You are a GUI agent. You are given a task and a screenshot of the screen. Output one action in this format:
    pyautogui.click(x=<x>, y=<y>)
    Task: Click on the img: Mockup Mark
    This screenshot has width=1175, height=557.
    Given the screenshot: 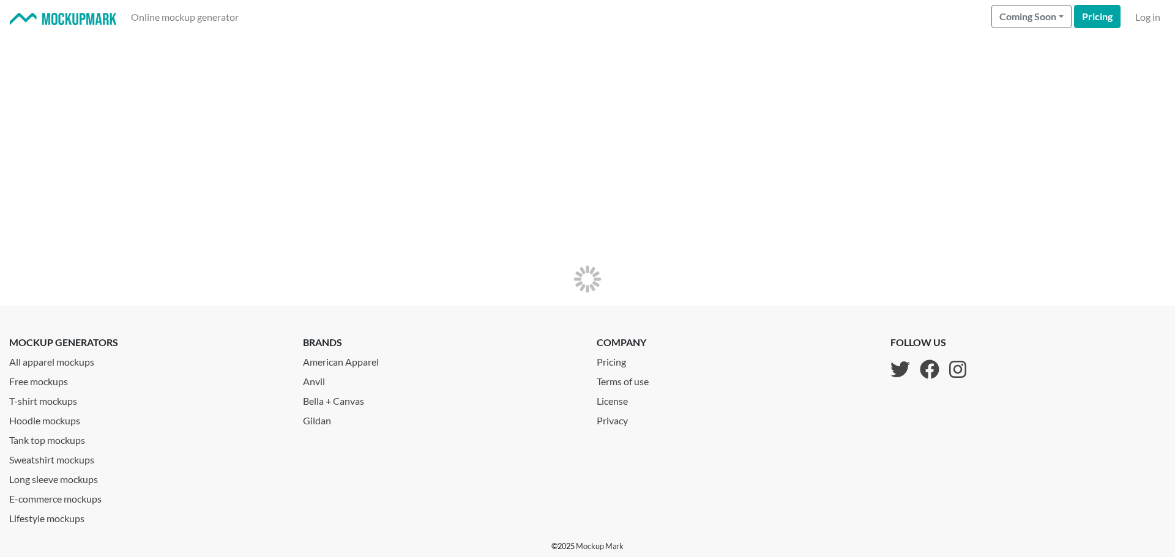 What is the action you would take?
    pyautogui.click(x=63, y=19)
    